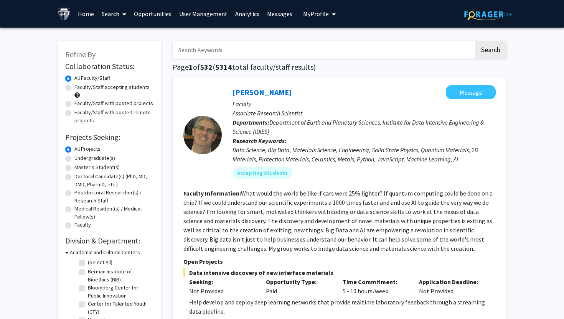 This screenshot has height=319, width=564. What do you see at coordinates (114, 197) in the screenshot?
I see `label: Postdoctoral Researcher(s) / Research Staff` at bounding box center [114, 197].